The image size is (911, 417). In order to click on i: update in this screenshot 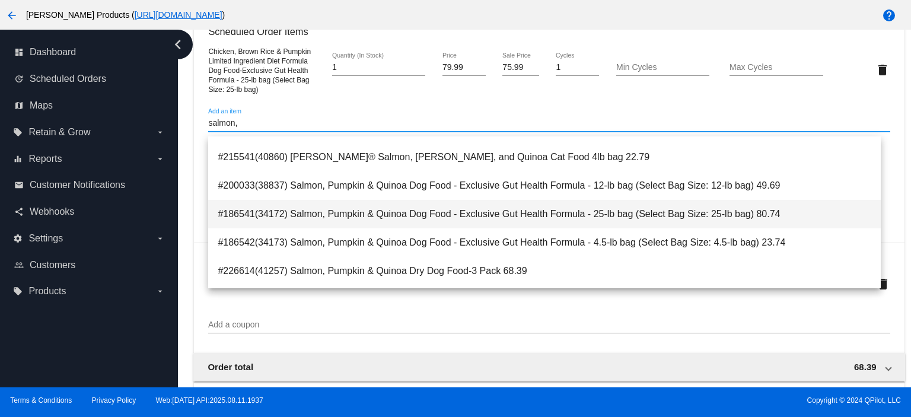, I will do `click(19, 79)`.